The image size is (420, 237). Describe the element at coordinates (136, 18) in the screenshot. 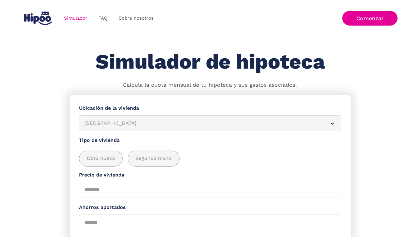

I see `a: Sobre nosotros` at that location.